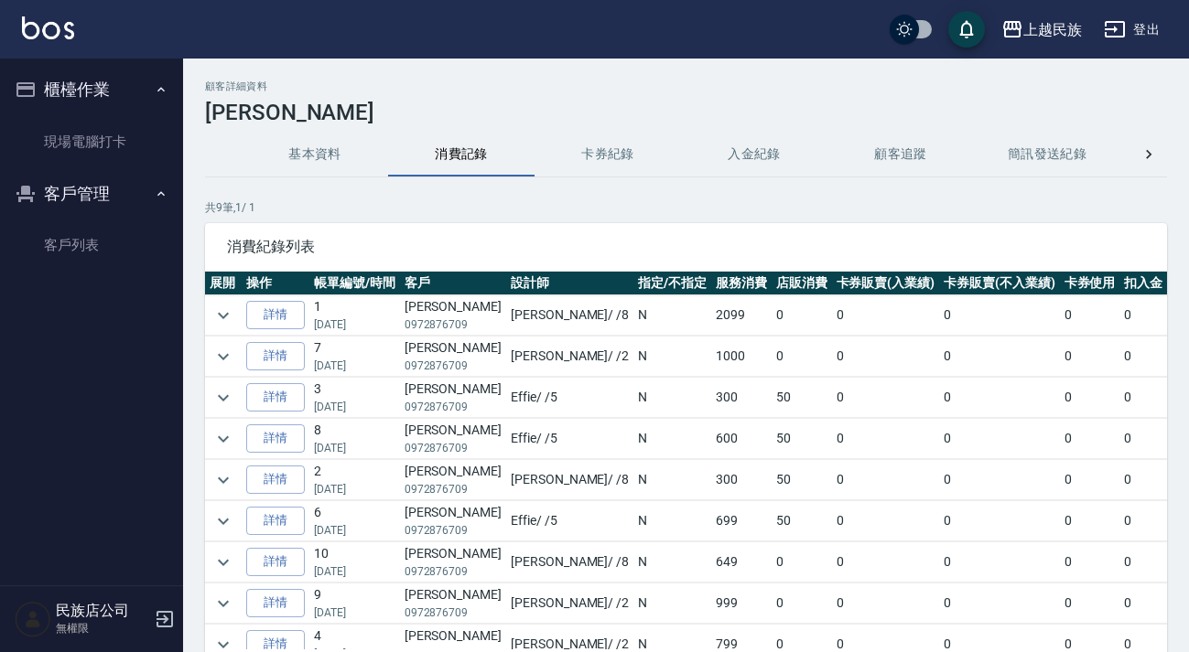 The image size is (1189, 652). I want to click on h2: 顧客詳細資料, so click(685, 86).